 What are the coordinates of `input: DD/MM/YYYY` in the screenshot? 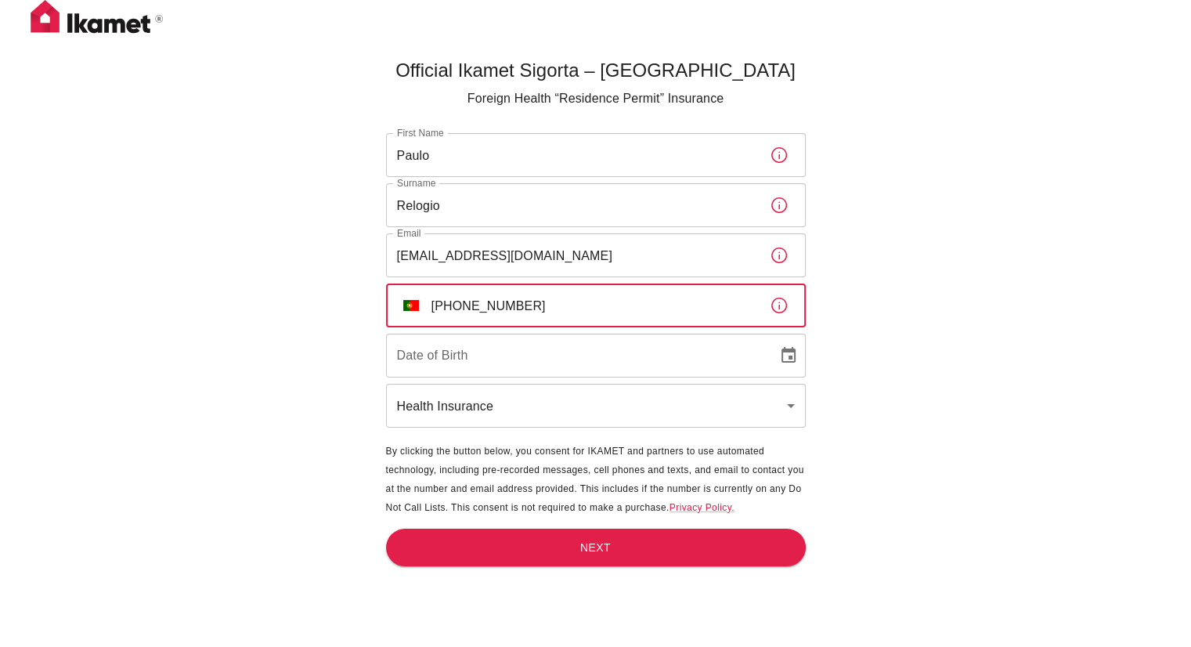 It's located at (576, 355).